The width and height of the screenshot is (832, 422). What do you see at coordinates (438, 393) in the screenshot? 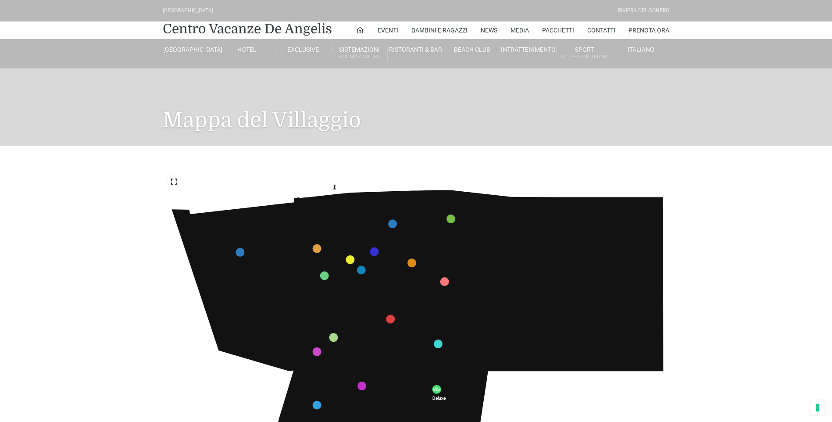
I see `span: Villa Deluxe` at bounding box center [438, 393].